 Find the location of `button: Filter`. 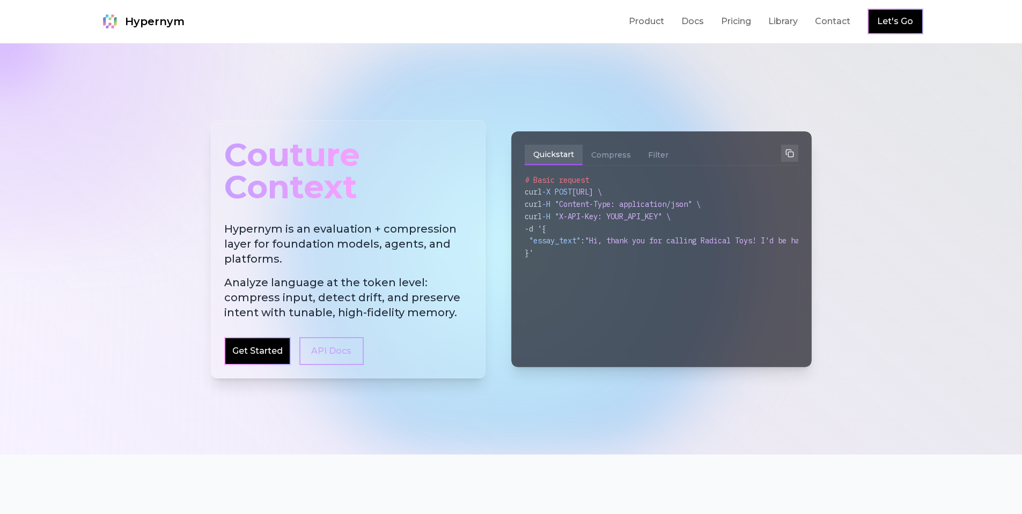

button: Filter is located at coordinates (658, 155).